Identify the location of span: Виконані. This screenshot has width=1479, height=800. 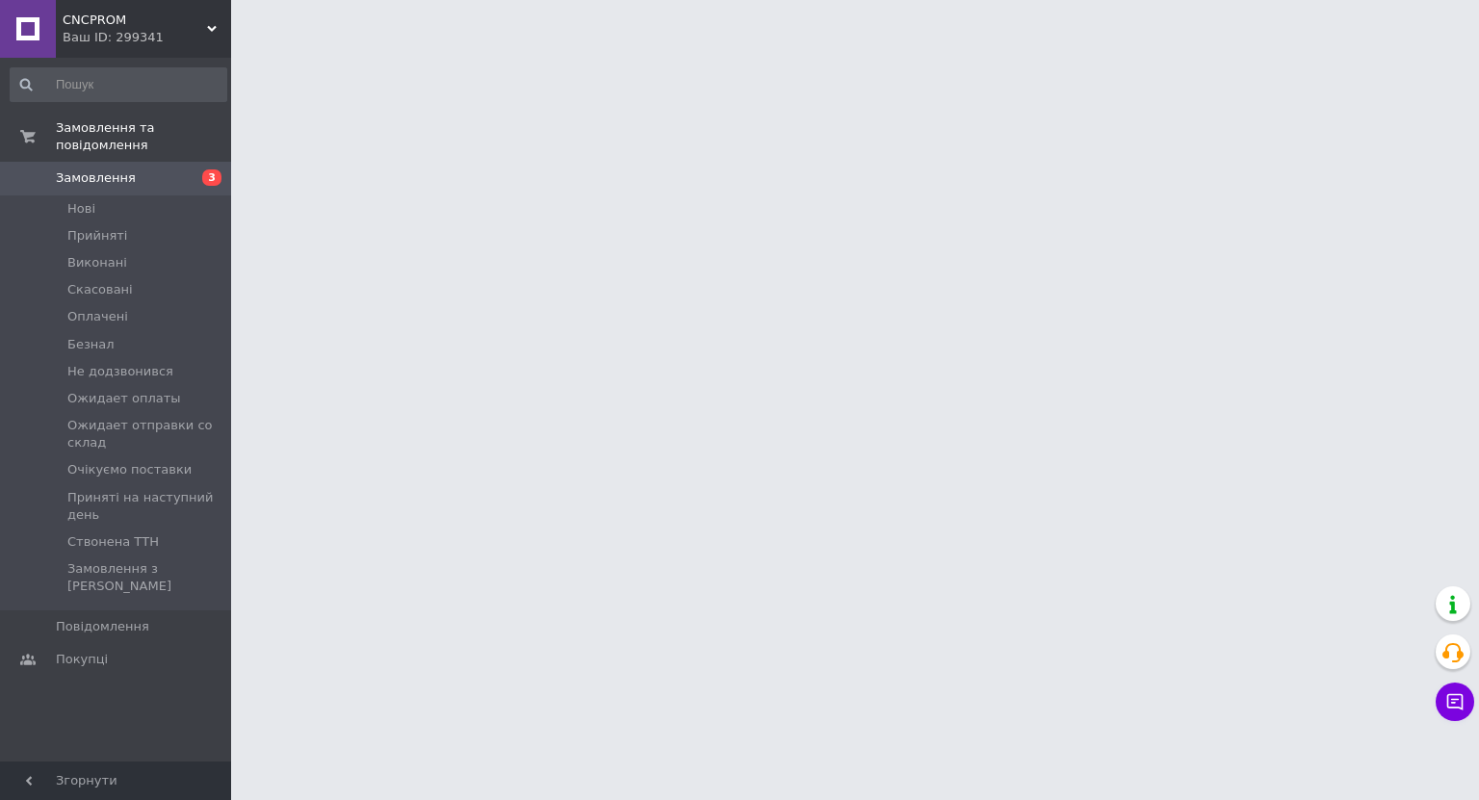
(97, 263).